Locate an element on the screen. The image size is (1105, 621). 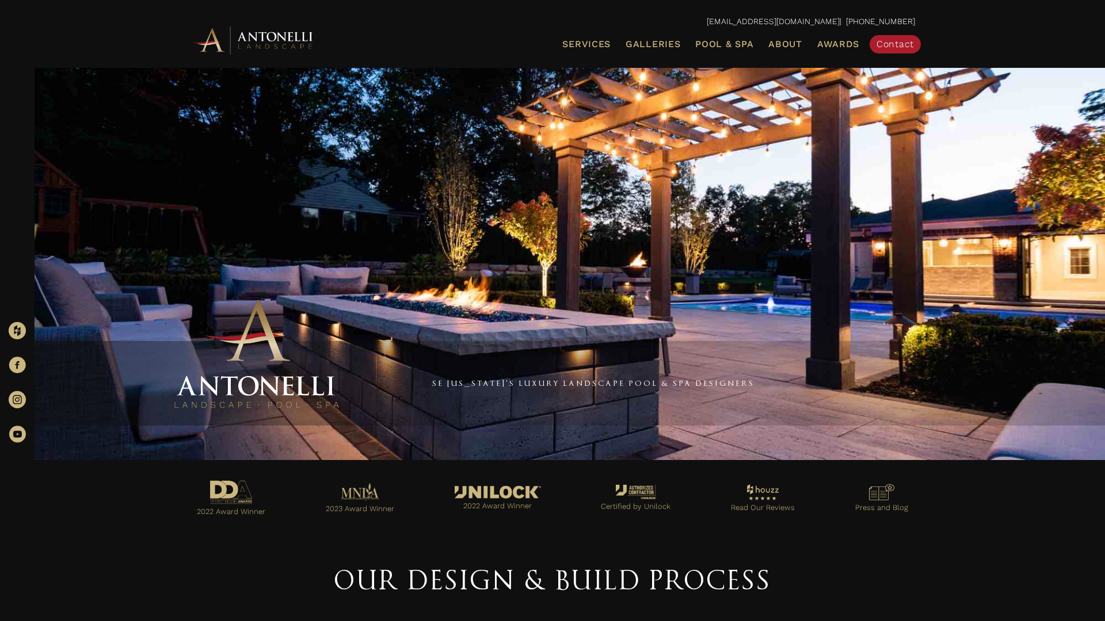
a: Go to https://antonellilandscape.com/press-media/ is located at coordinates (881, 499).